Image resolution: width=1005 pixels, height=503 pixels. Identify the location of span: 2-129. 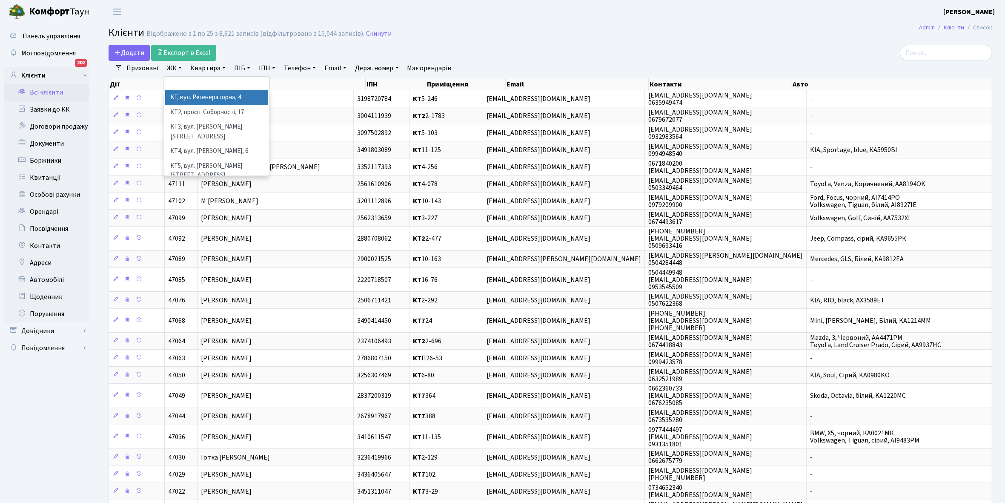
(425, 457).